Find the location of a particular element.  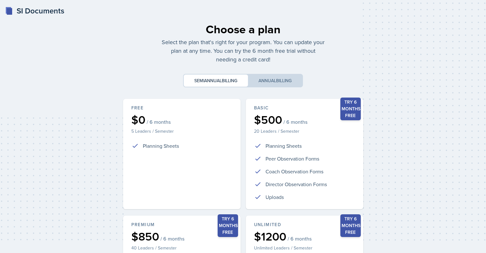

p: 40 Leaders / Semester is located at coordinates (182, 248).